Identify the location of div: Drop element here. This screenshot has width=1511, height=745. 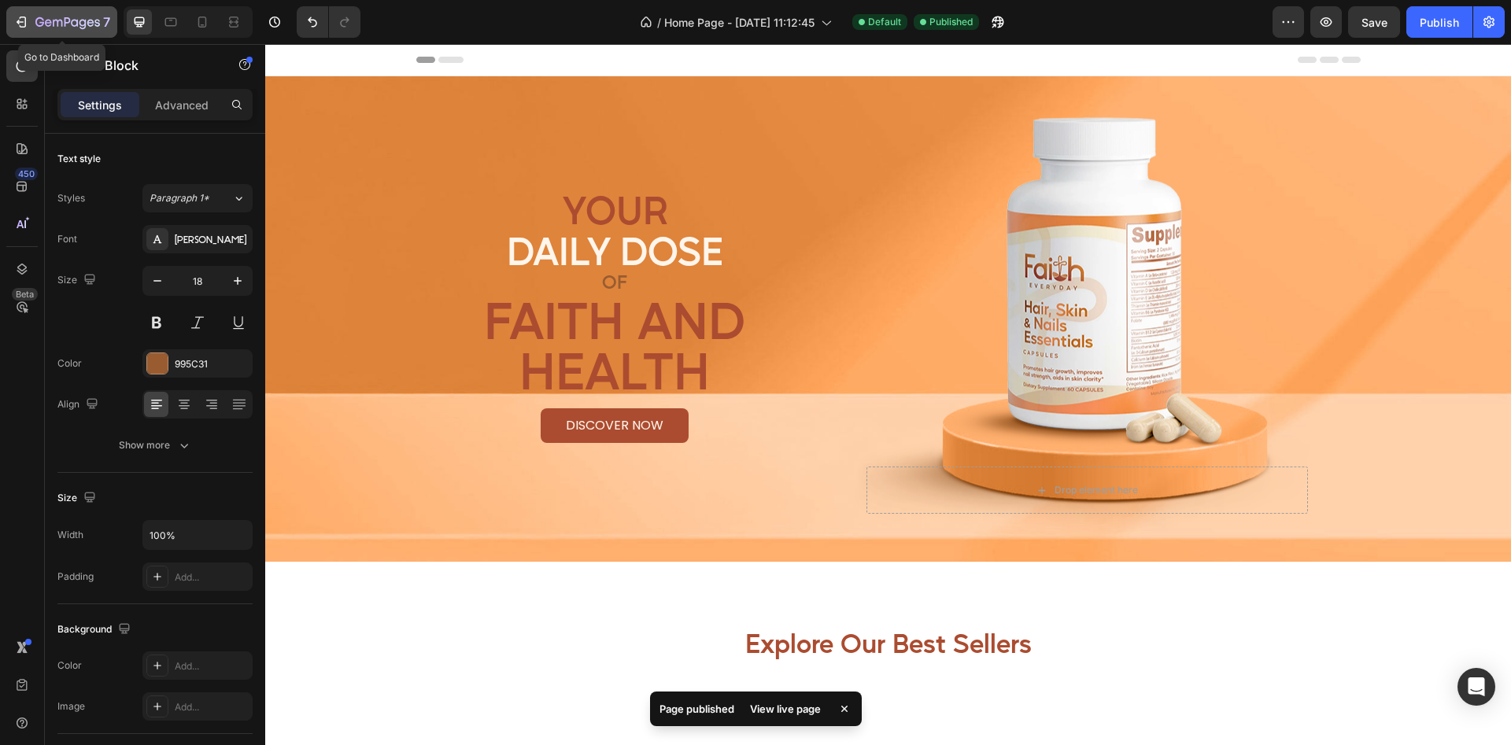
(831, 446).